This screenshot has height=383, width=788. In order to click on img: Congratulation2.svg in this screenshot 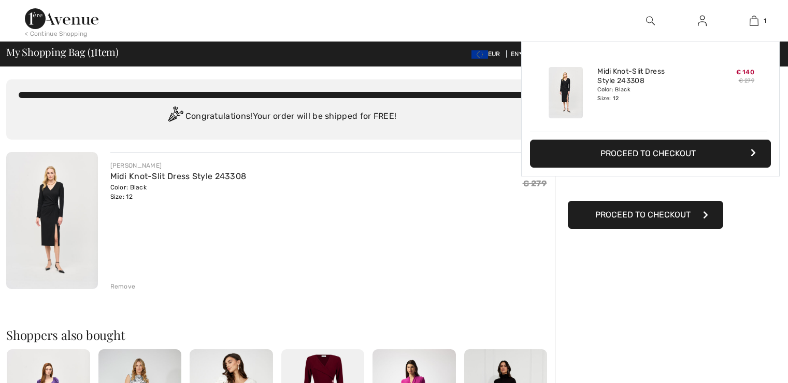, I will do `click(175, 117)`.